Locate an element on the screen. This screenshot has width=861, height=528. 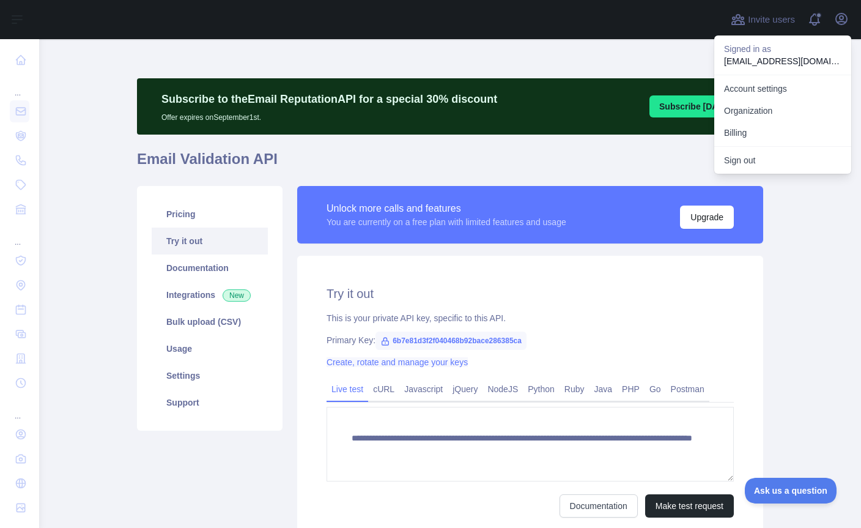
a: jQuery is located at coordinates (465, 389).